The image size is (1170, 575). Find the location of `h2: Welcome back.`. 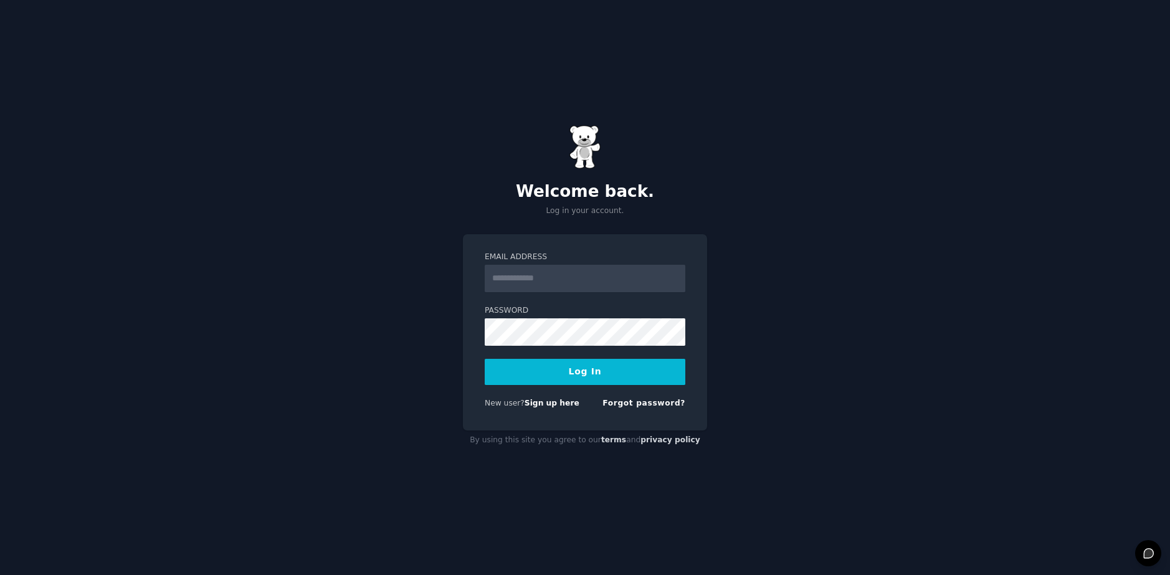

h2: Welcome back. is located at coordinates (585, 192).